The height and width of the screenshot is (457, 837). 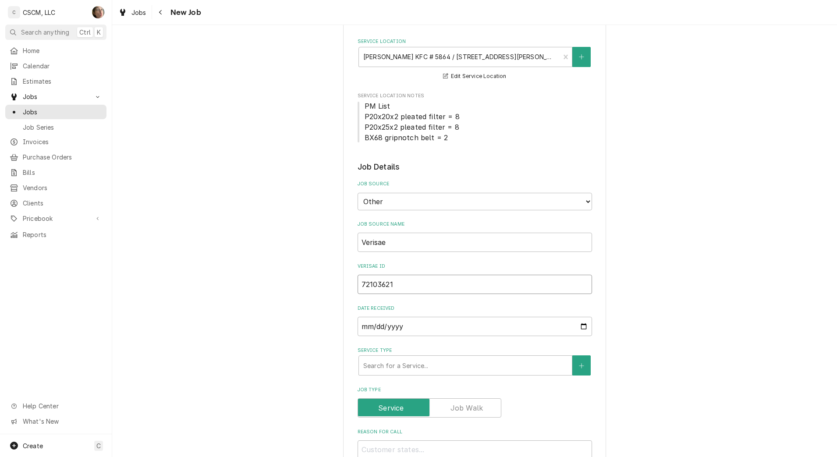 I want to click on a: Bills, so click(x=56, y=172).